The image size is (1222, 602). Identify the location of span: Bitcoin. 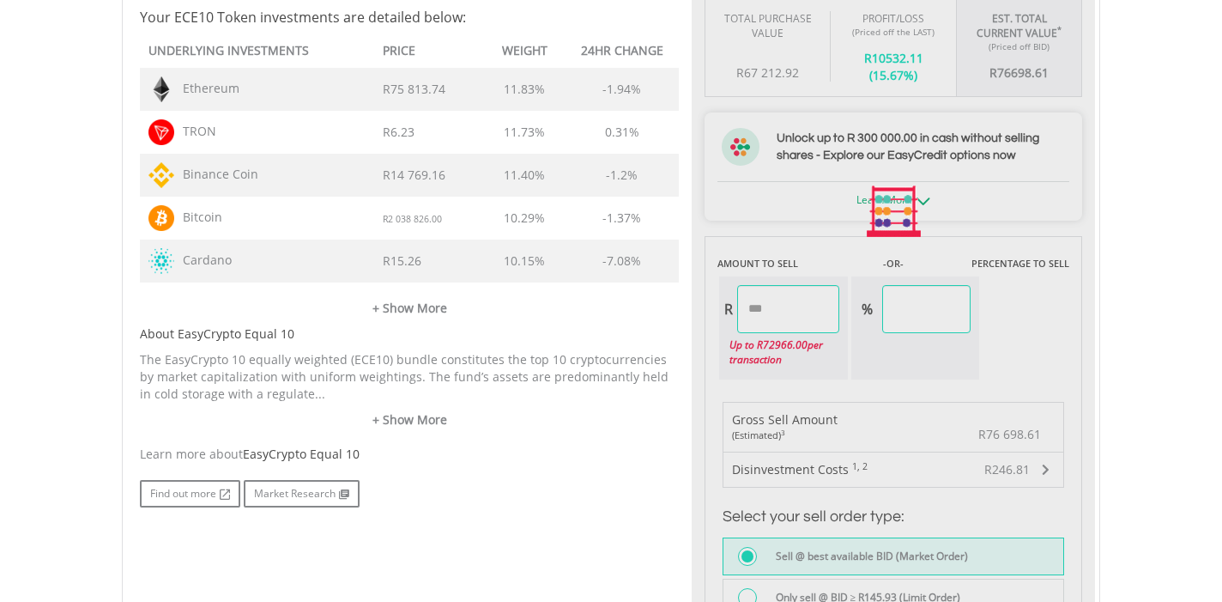
(198, 216).